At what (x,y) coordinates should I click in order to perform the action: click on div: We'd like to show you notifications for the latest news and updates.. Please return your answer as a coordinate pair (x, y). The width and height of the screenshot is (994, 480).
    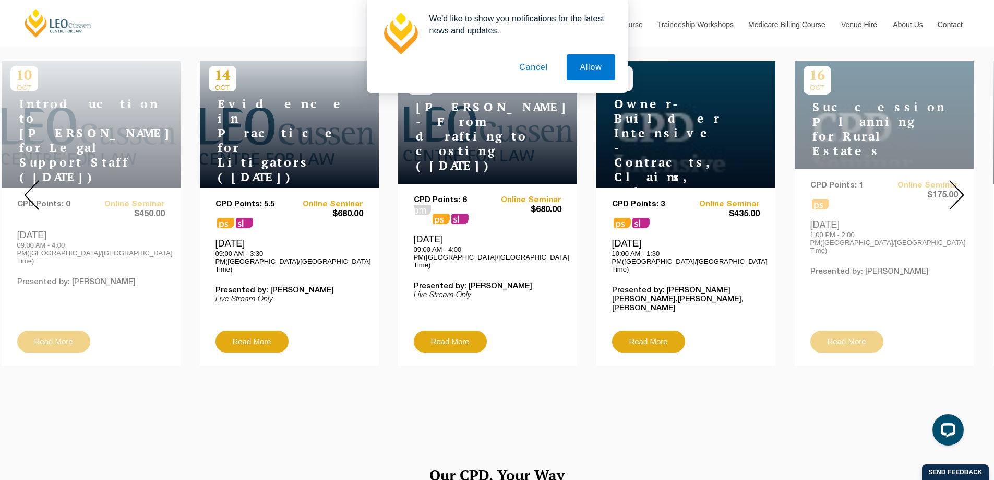
    Looking at the image, I should click on (518, 25).